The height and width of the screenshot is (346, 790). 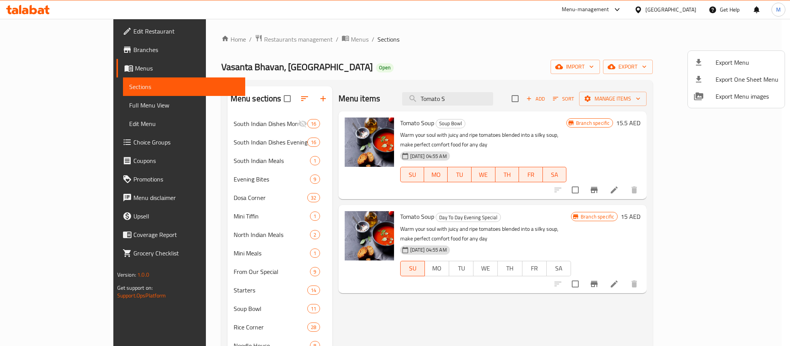 What do you see at coordinates (747, 96) in the screenshot?
I see `span: Export Menu images` at bounding box center [747, 96].